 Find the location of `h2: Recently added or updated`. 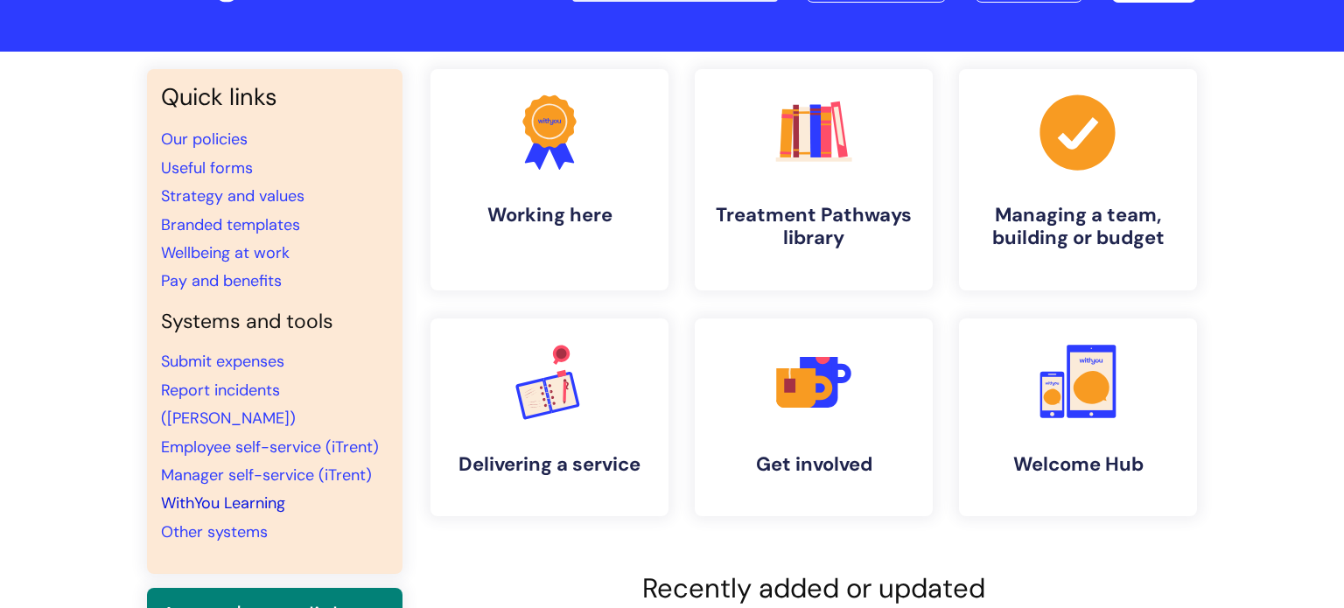

h2: Recently added or updated is located at coordinates (814, 588).